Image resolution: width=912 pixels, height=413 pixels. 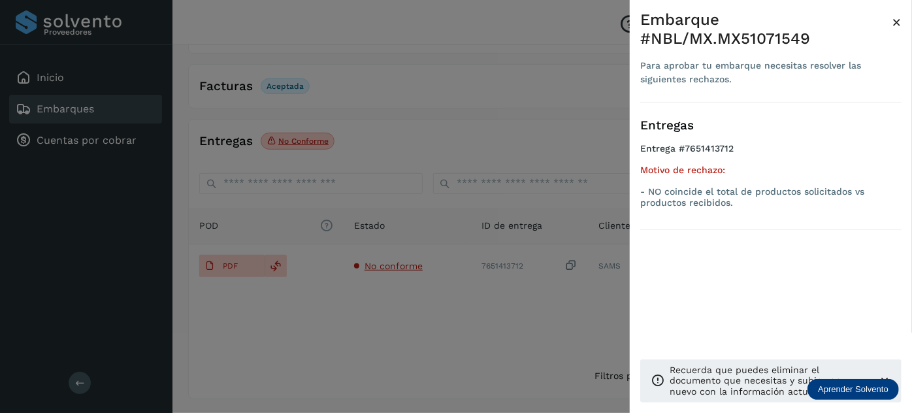 I want to click on h3: Entregas, so click(x=771, y=125).